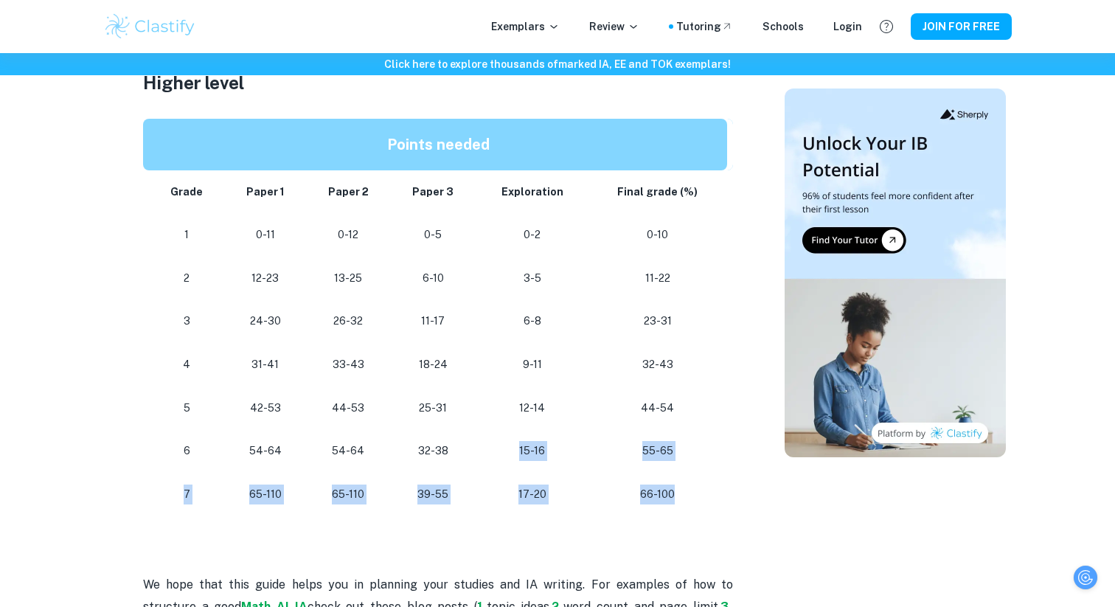  Describe the element at coordinates (886, 27) in the screenshot. I see `button: Help and Feedback` at that location.